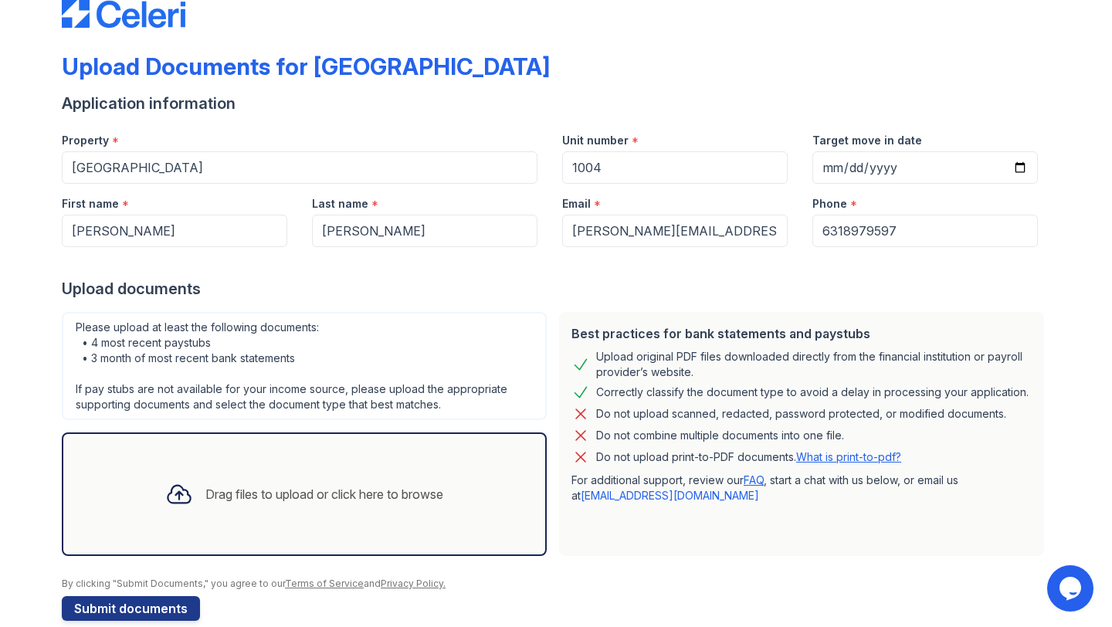 This screenshot has height=627, width=1112. I want to click on div: Do not combine multiple documents into one file., so click(720, 435).